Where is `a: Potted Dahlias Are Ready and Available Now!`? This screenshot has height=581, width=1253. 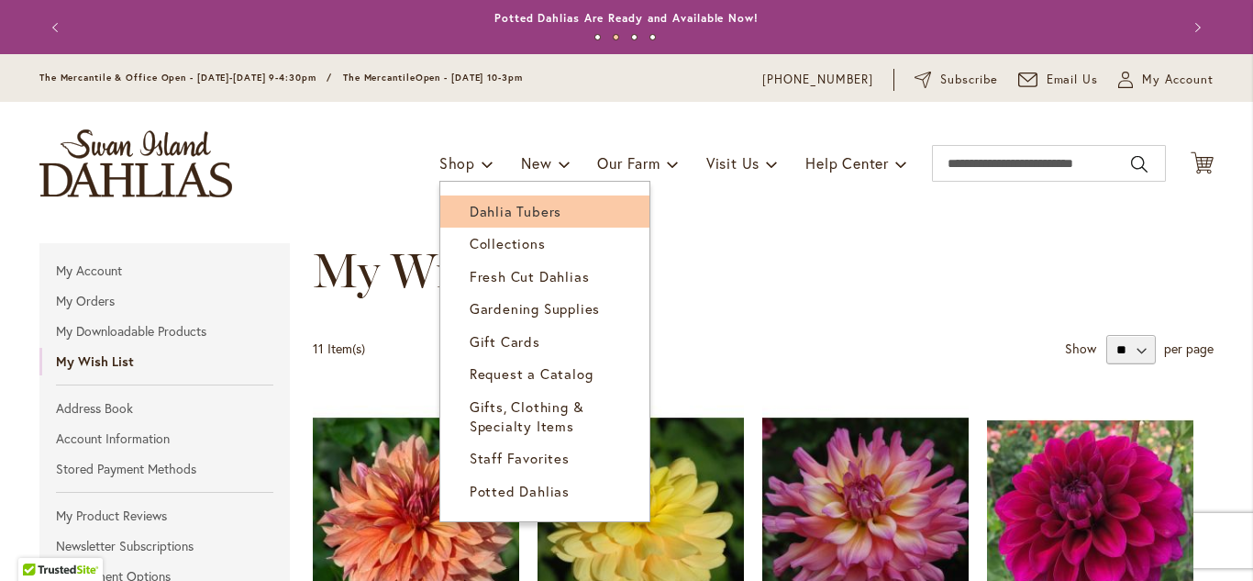 a: Potted Dahlias Are Ready and Available Now! is located at coordinates (627, 17).